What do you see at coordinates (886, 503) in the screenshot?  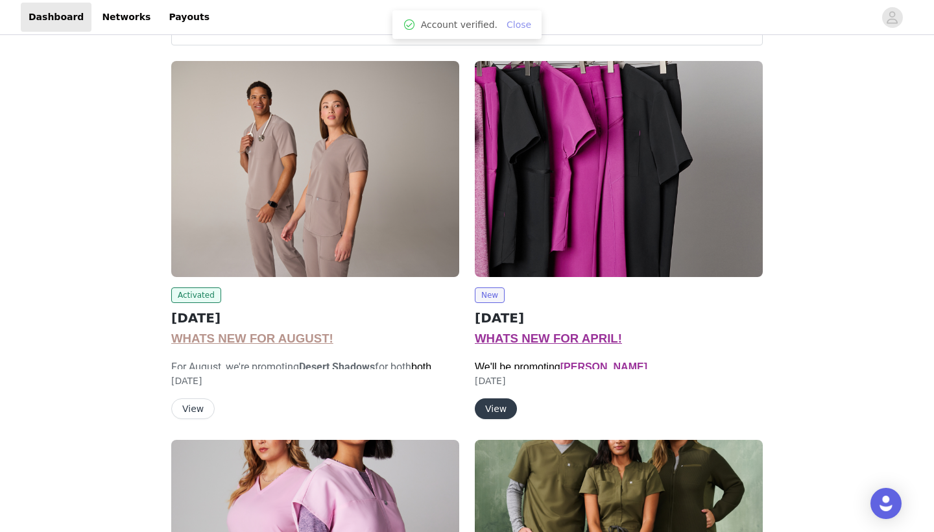 I see `div: Open Intercom Messenger` at bounding box center [886, 503].